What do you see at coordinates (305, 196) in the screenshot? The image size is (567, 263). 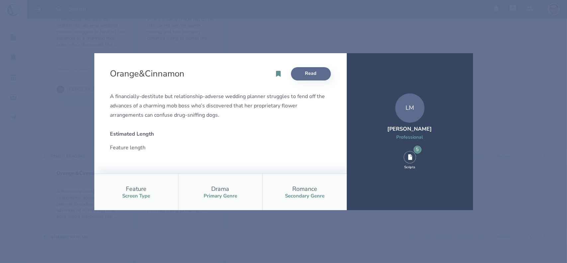 I see `div: Secondary Genre` at bounding box center [305, 196].